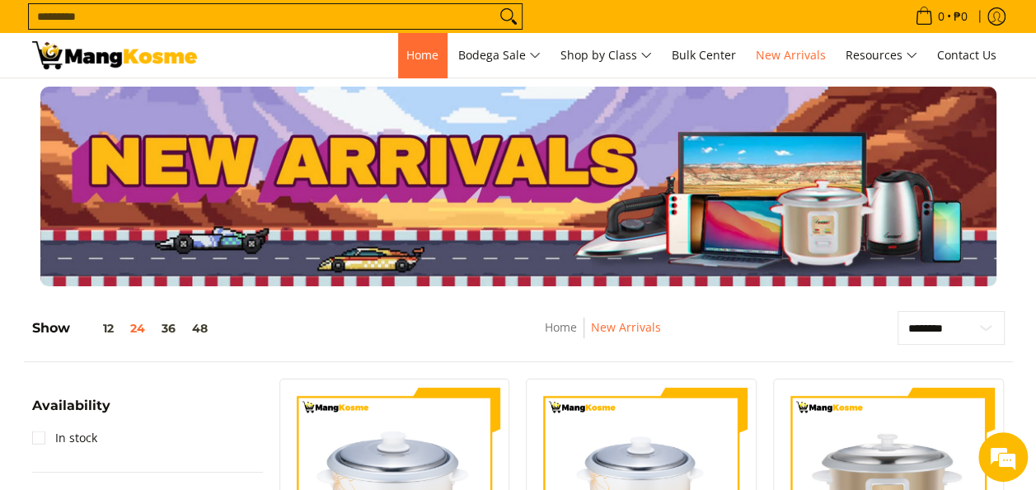 The image size is (1036, 490). I want to click on span: Contact Us, so click(967, 54).